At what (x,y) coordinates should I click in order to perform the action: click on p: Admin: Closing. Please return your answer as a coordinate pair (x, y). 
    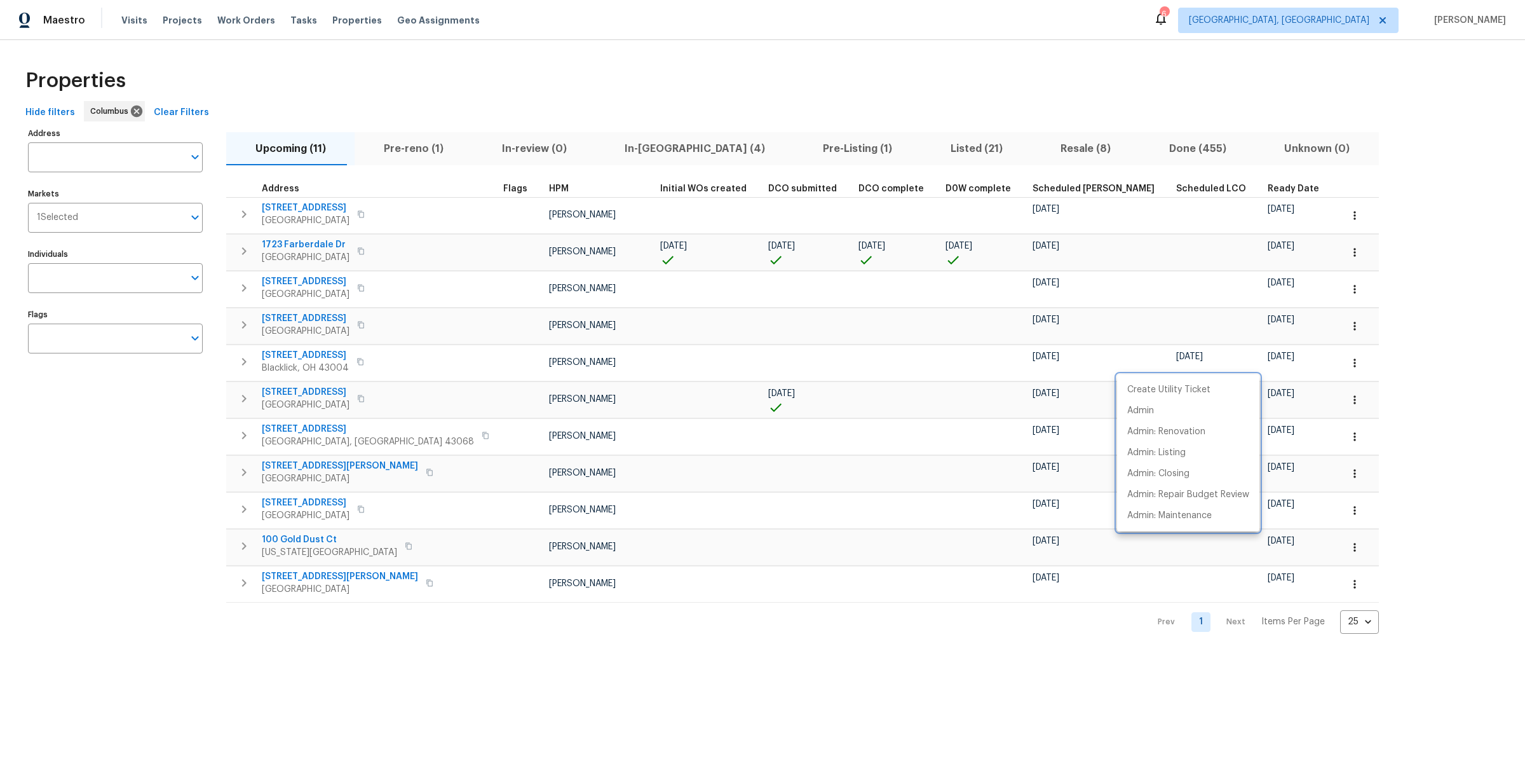
    Looking at the image, I should click on (1159, 473).